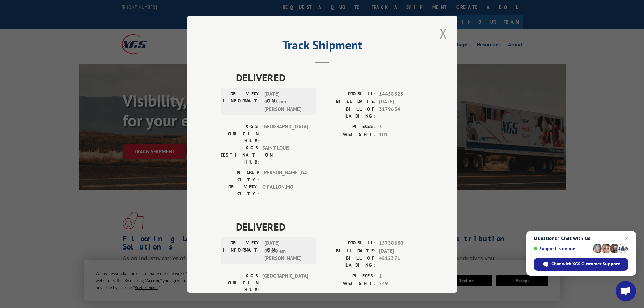 This screenshot has width=644, height=308. I want to click on span: 549, so click(401, 283).